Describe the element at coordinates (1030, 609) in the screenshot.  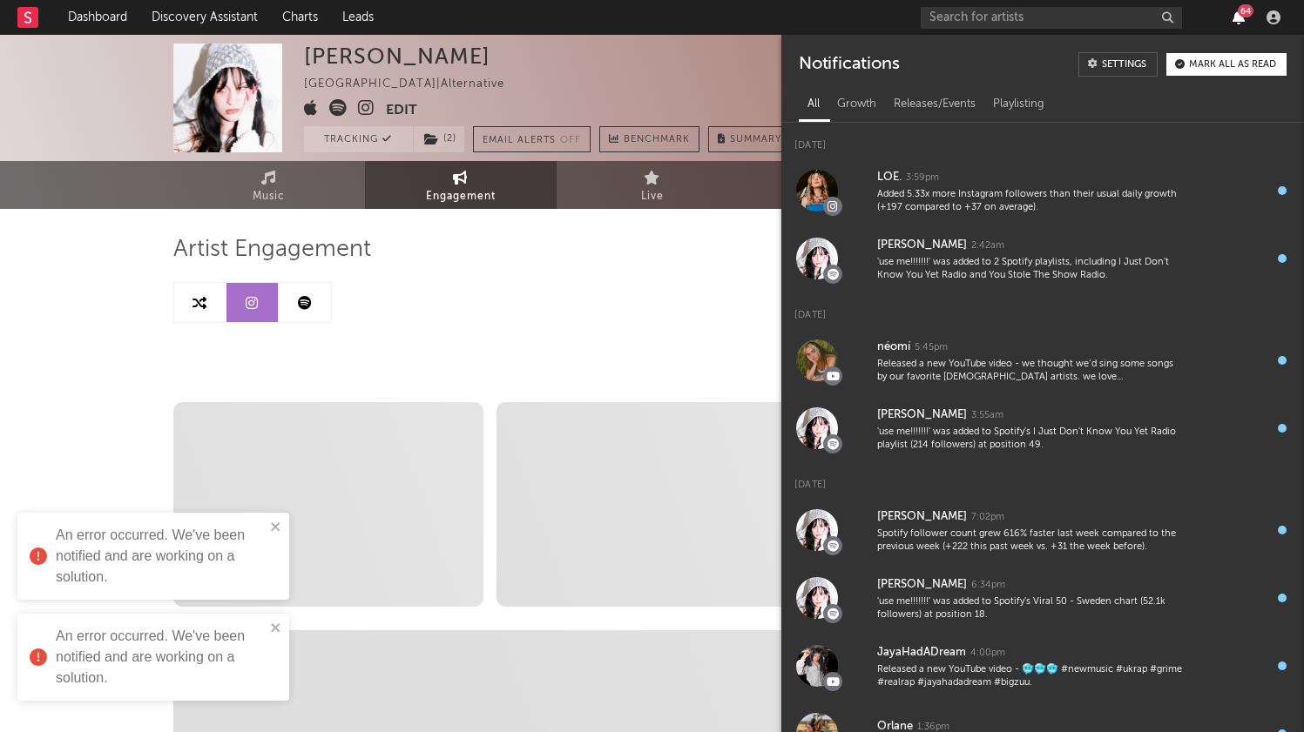
I see `div: 'use me!!!!!!!' was added to Spotify's Viral 50 - Sweden chart (52.1k followers) at position 18.` at that location.